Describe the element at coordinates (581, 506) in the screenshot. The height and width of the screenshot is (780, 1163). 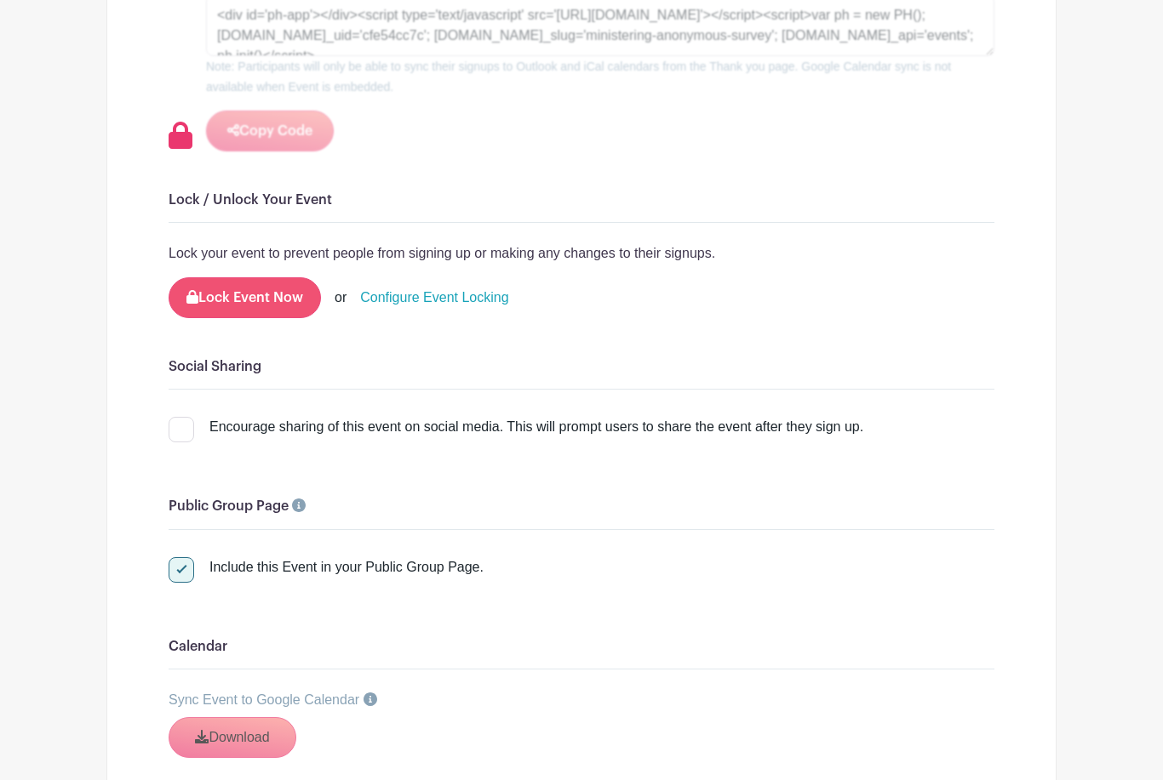
I see `h6: Public Group Page` at that location.